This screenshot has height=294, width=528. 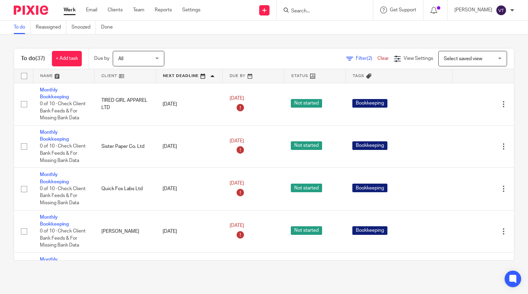 What do you see at coordinates (383, 58) in the screenshot?
I see `a: Clear` at bounding box center [383, 58].